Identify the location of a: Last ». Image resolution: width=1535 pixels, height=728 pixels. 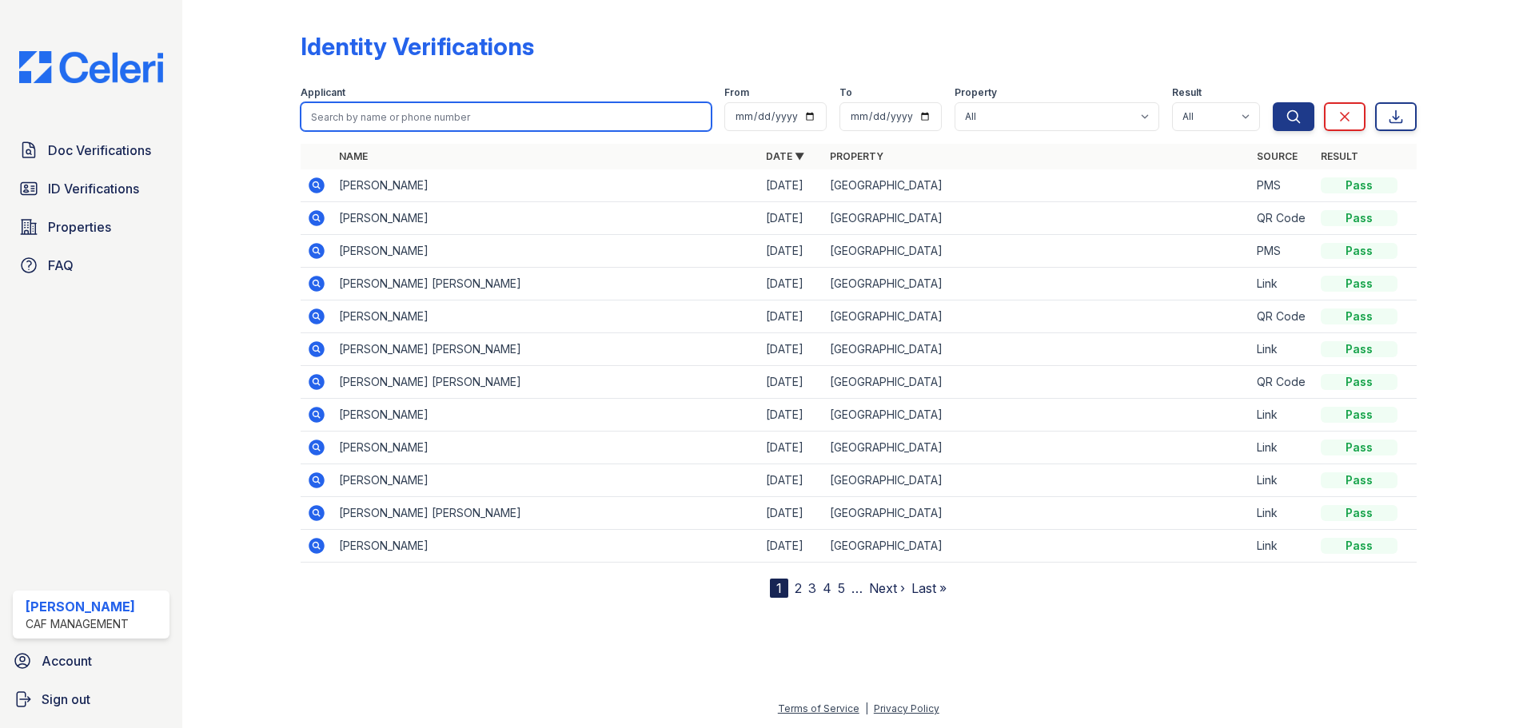
(929, 588).